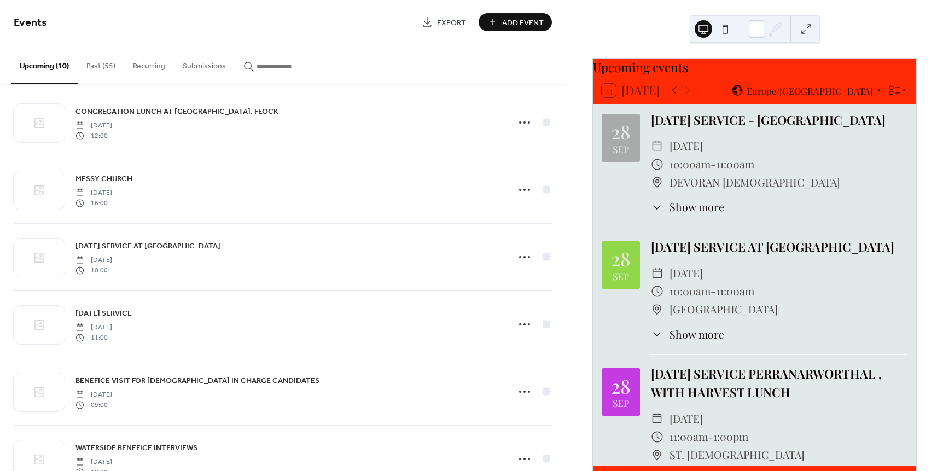 The image size is (943, 471). Describe the element at coordinates (451, 22) in the screenshot. I see `span: Export` at that location.